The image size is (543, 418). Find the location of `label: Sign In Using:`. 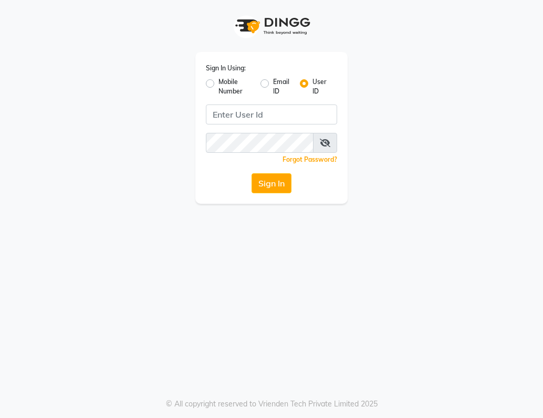

label: Sign In Using: is located at coordinates (226, 68).